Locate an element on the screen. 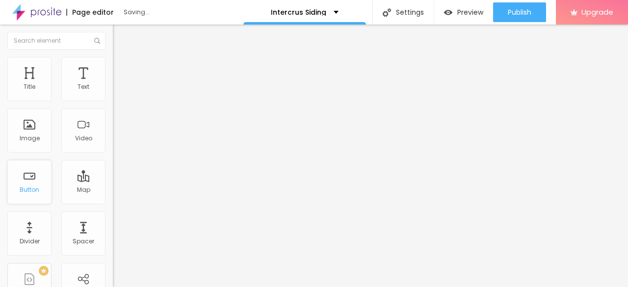 This screenshot has width=628, height=287. button: Publish is located at coordinates (520, 12).